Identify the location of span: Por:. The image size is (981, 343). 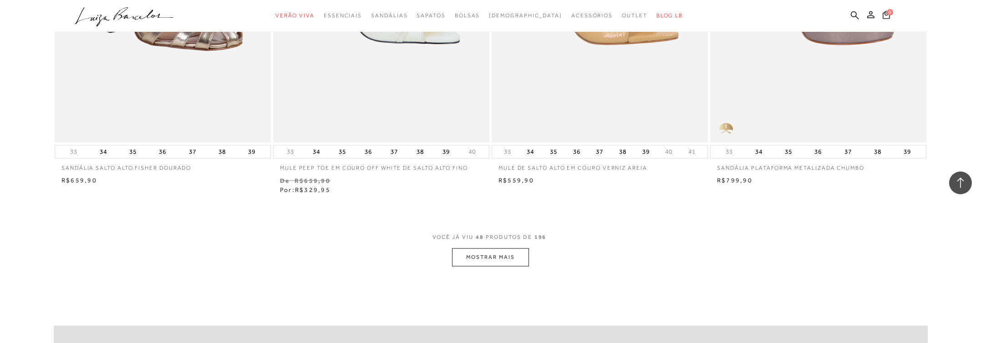
(305, 190).